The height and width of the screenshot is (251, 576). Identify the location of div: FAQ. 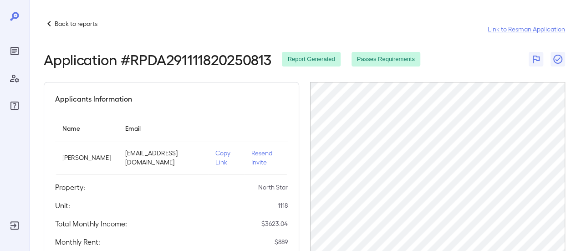
(15, 106).